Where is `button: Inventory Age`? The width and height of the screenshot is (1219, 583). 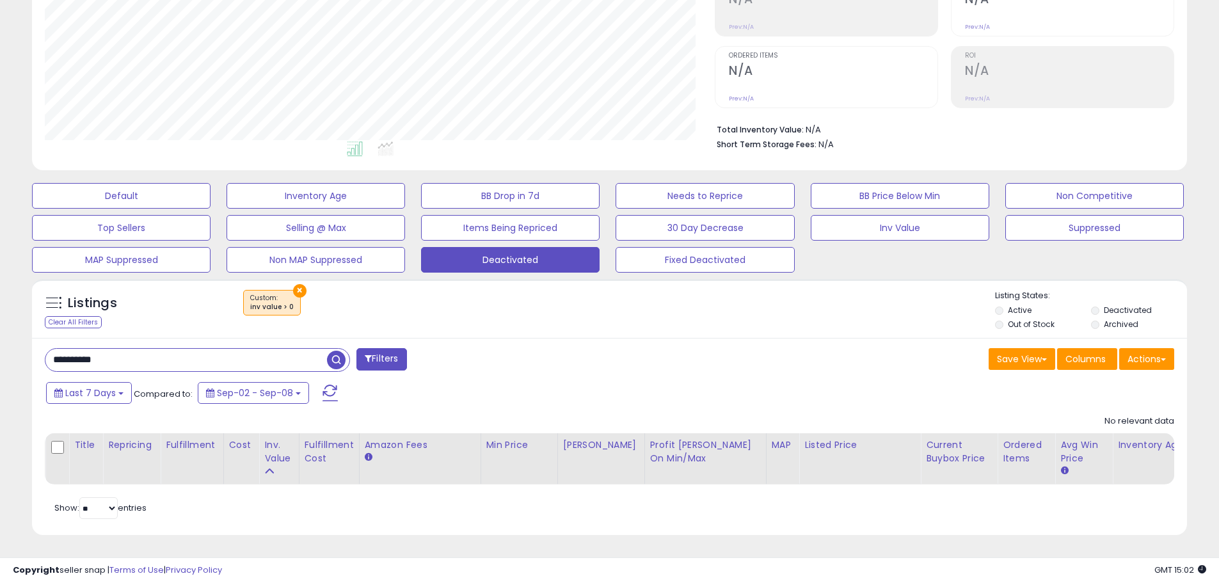
button: Inventory Age is located at coordinates (316, 196).